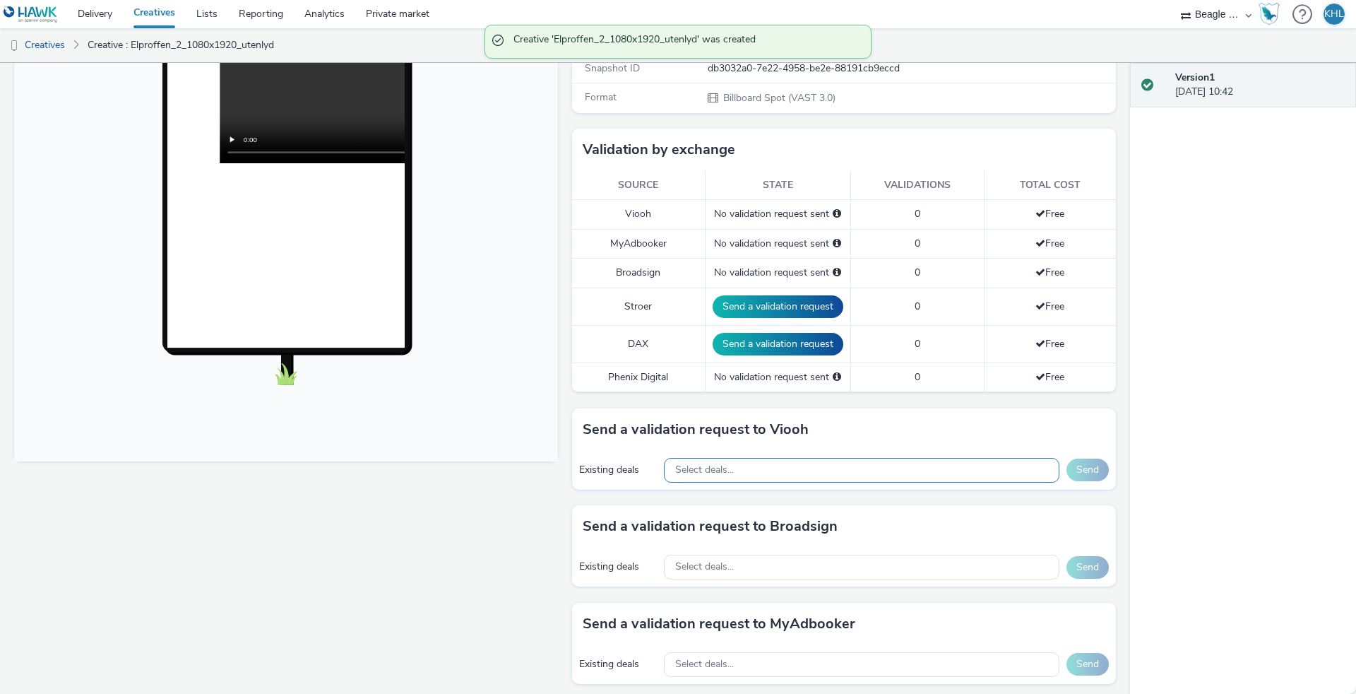  Describe the element at coordinates (719, 624) in the screenshot. I see `h3: Send a validation request to MyAdbooker` at that location.